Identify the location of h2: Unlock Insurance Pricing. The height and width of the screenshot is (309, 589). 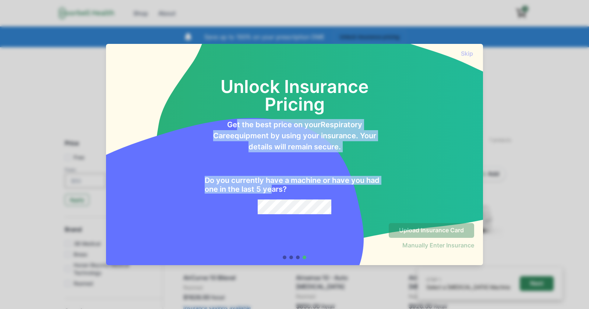
(295, 87).